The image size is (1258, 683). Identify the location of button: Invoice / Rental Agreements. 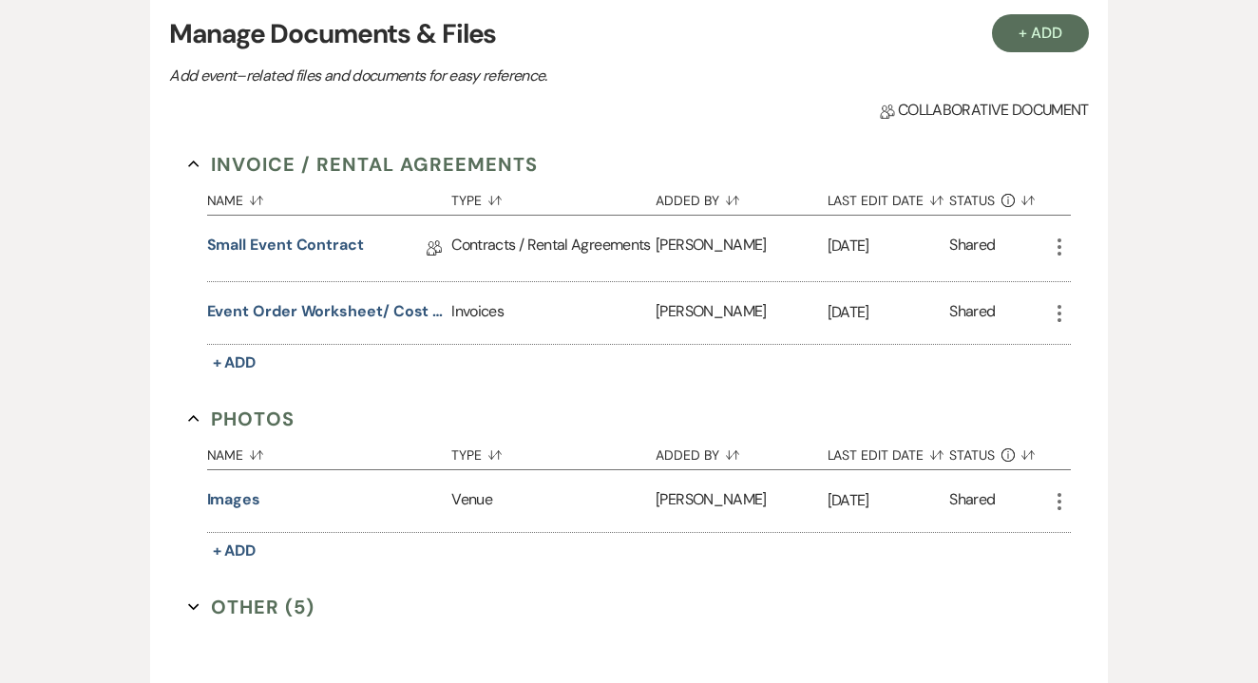
(363, 164).